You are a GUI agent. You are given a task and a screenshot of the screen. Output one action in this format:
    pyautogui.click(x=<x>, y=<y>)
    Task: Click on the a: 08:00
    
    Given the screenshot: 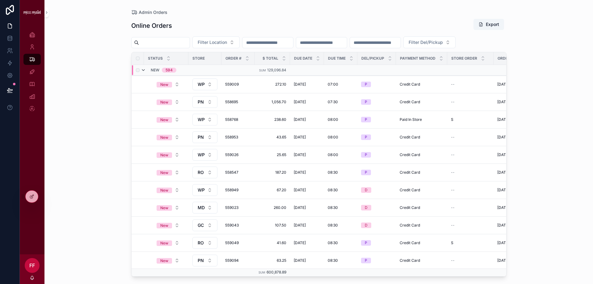 What is the action you would take?
    pyautogui.click(x=340, y=137)
    